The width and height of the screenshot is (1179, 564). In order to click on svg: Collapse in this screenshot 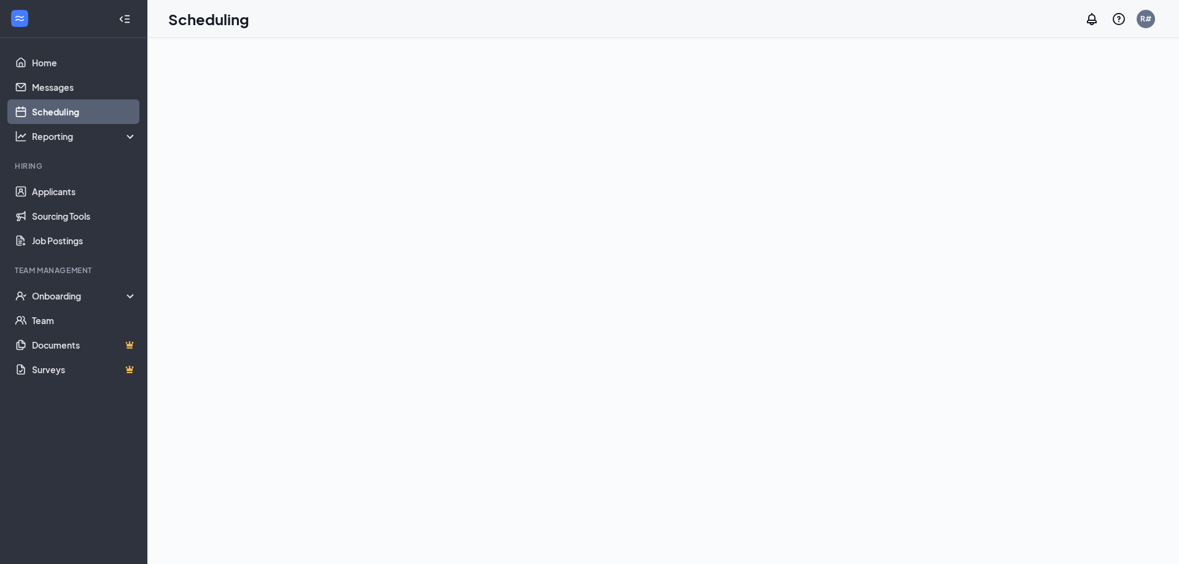, I will do `click(125, 19)`.